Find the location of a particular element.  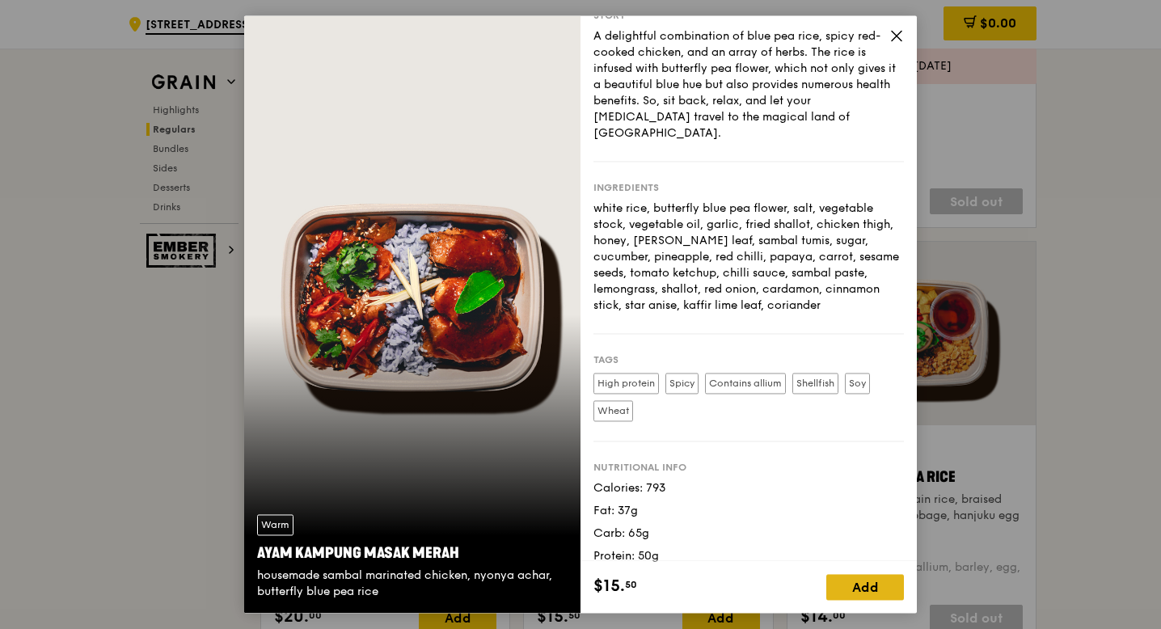

label: Spicy is located at coordinates (681, 383).